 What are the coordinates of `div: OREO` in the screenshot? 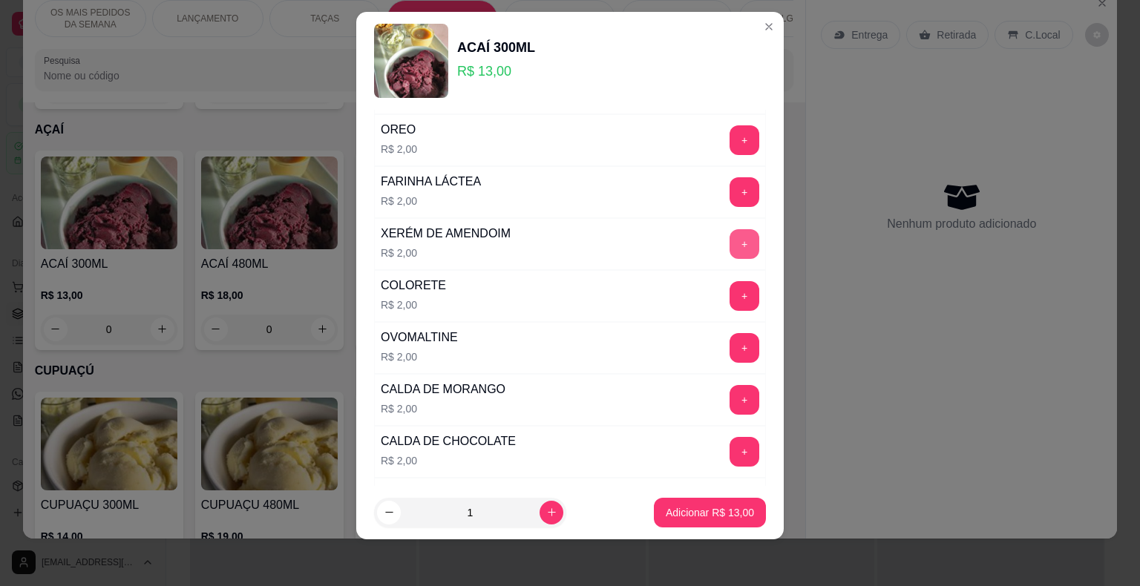 It's located at (399, 130).